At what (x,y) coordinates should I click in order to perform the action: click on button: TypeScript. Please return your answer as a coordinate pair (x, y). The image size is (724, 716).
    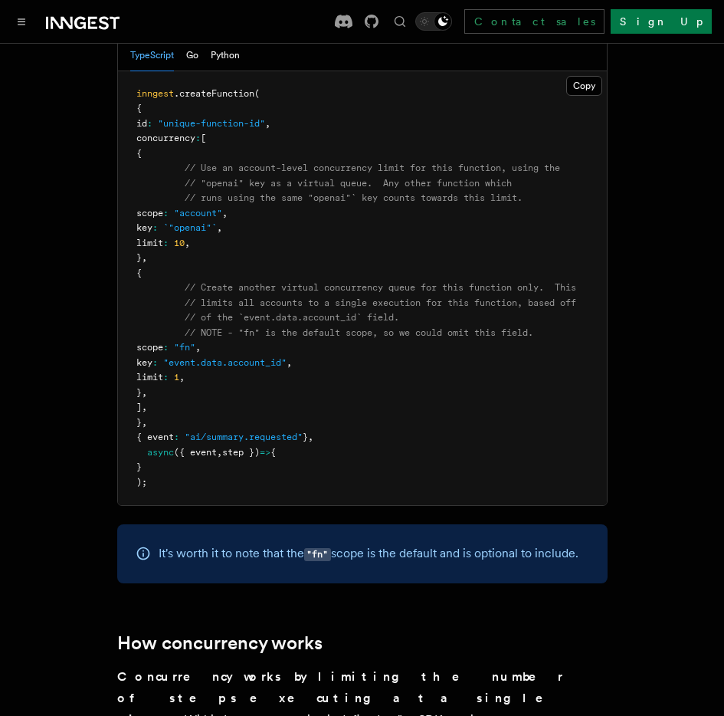
    Looking at the image, I should click on (152, 55).